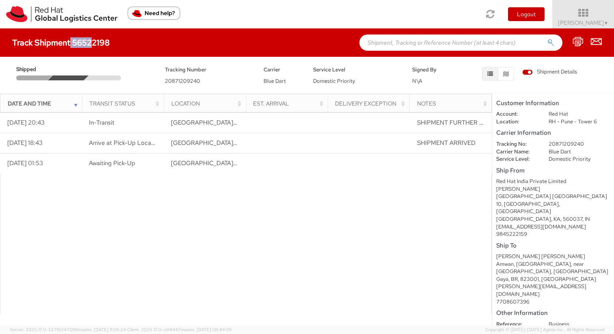 This screenshot has height=334, width=614. What do you see at coordinates (446, 143) in the screenshot?
I see `span: SHIPMENT ARRIVED` at bounding box center [446, 143].